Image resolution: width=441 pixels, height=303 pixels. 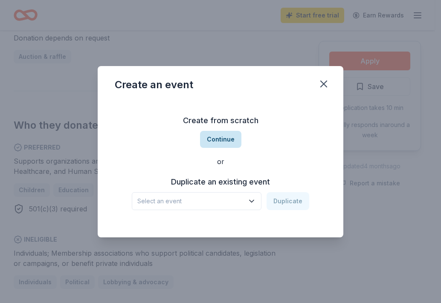 I want to click on button: Select an event, so click(x=197, y=201).